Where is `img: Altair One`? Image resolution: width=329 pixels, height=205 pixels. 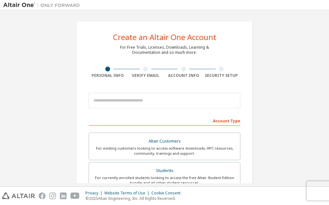 img: Altair One is located at coordinates (43, 5).